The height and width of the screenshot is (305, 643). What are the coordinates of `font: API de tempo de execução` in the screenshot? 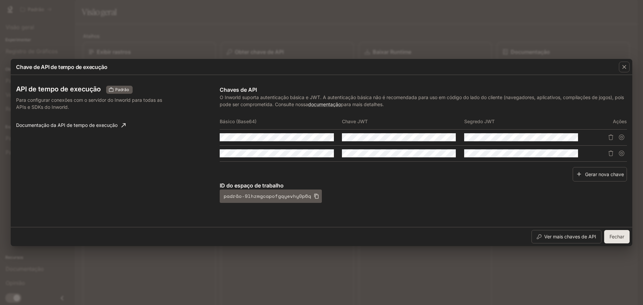 It's located at (58, 89).